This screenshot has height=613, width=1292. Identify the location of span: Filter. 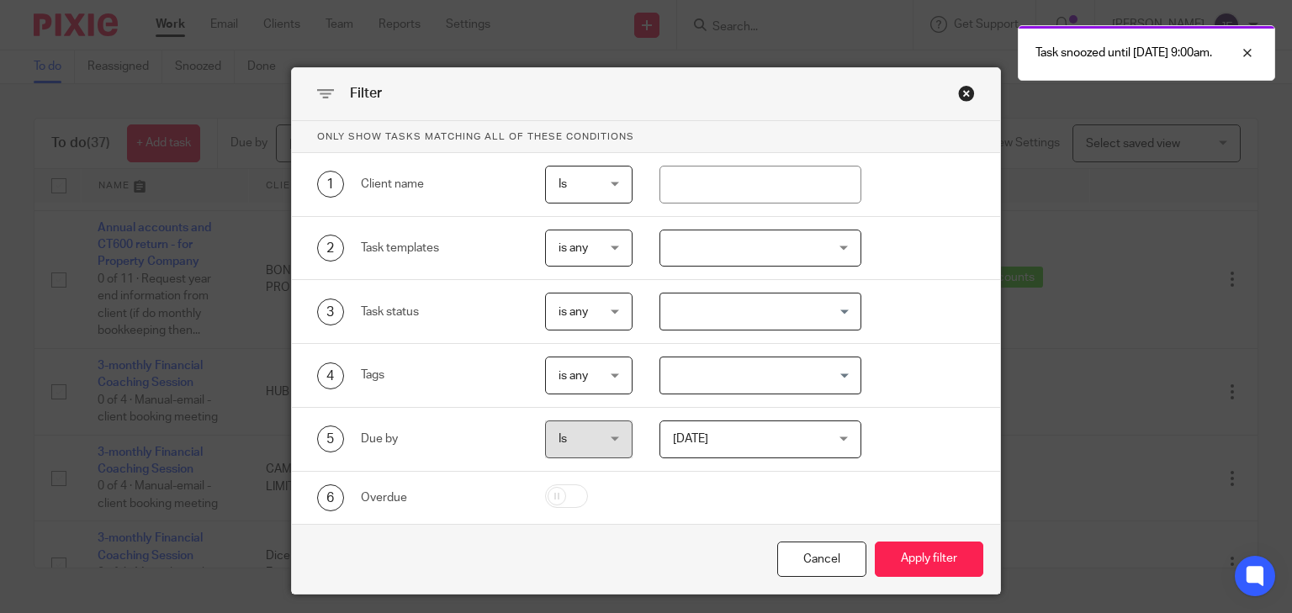
(366, 93).